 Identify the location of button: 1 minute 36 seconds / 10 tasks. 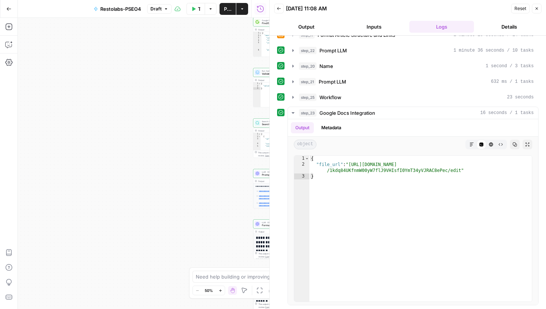
(413, 51).